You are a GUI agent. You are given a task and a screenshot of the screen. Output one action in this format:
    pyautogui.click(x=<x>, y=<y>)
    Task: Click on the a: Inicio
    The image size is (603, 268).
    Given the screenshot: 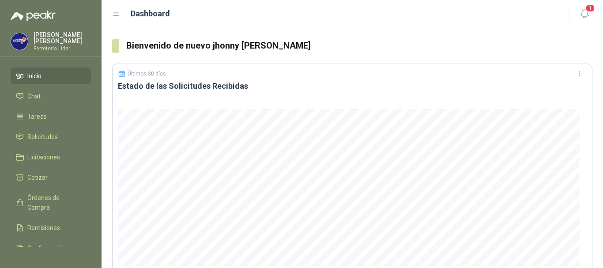 What is the action you would take?
    pyautogui.click(x=51, y=76)
    